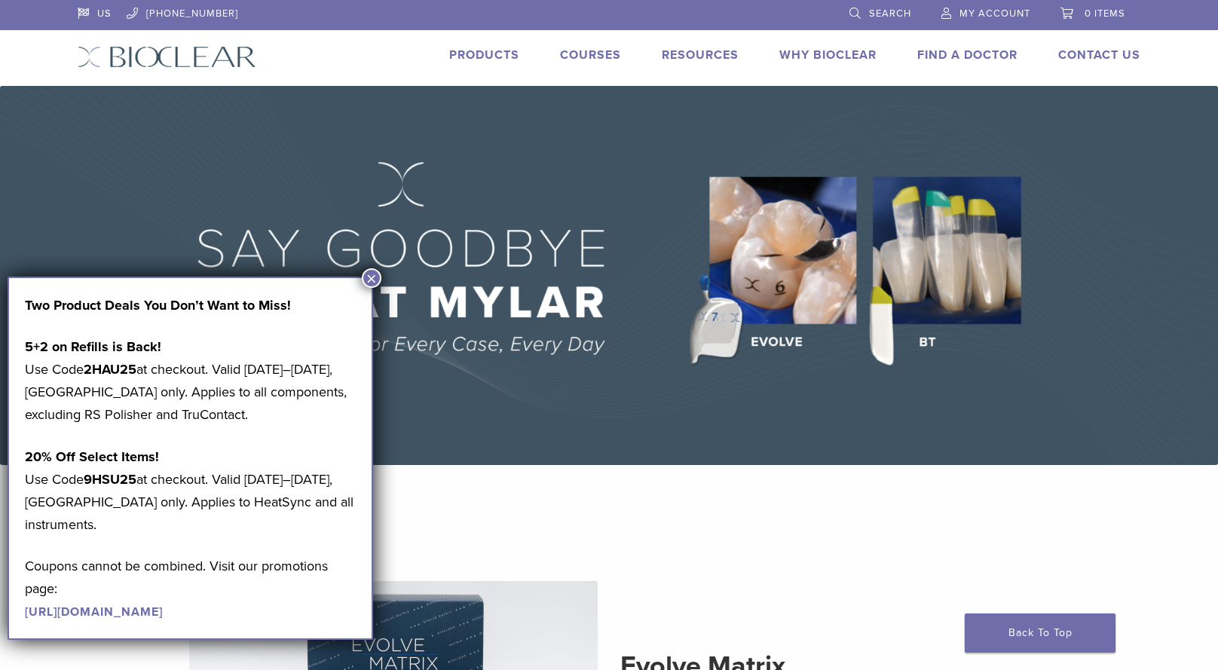 Image resolution: width=1218 pixels, height=670 pixels. I want to click on span: 0 items, so click(1105, 14).